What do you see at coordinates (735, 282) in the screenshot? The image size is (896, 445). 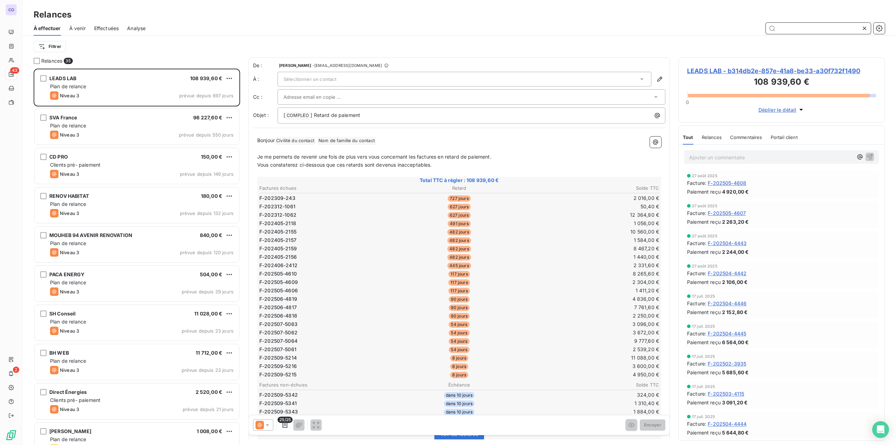 I see `span: 2 106,00 €` at bounding box center [735, 282].